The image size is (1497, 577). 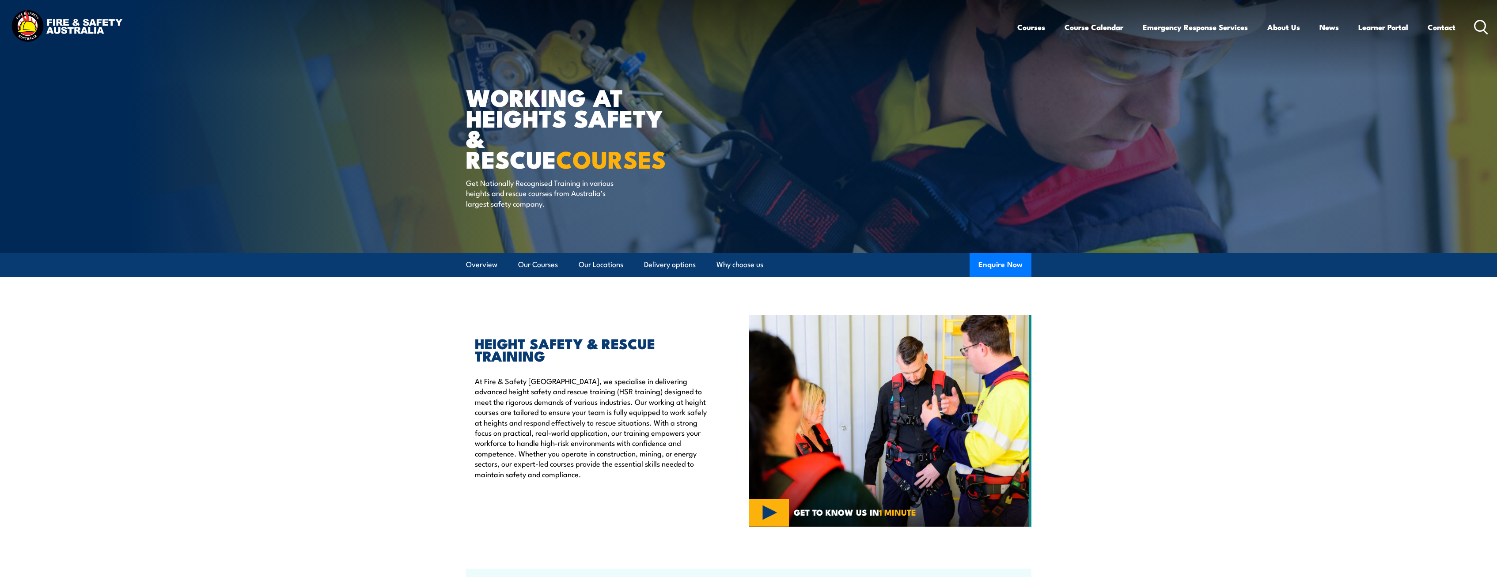 I want to click on a: Contact, so click(x=1442, y=27).